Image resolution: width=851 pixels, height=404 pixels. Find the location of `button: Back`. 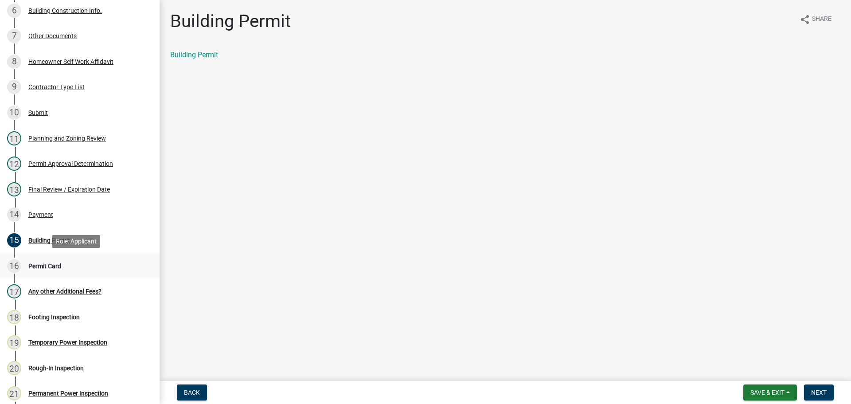

button: Back is located at coordinates (192, 392).